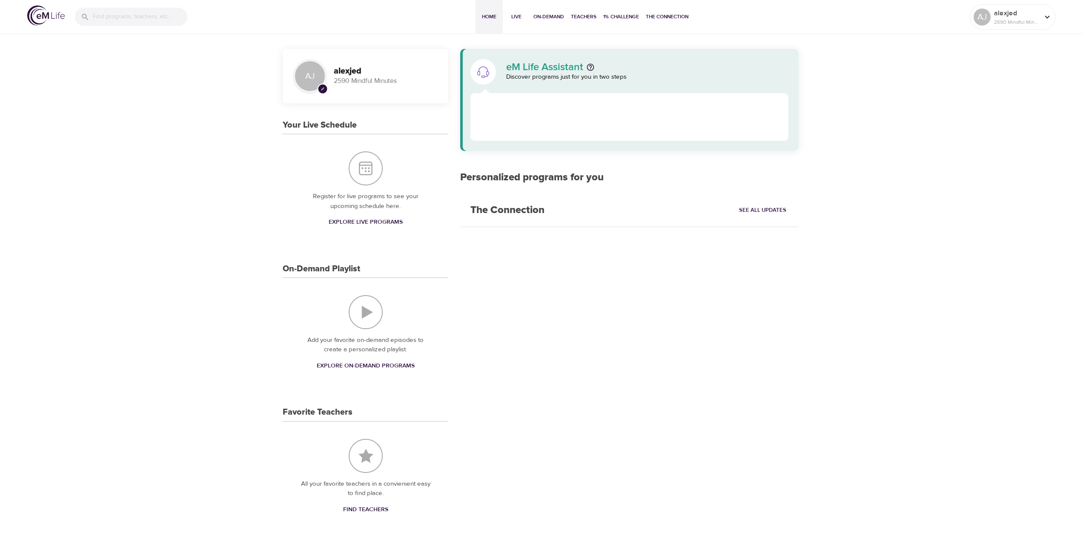  What do you see at coordinates (386, 71) in the screenshot?
I see `h3: alexjed` at bounding box center [386, 71].